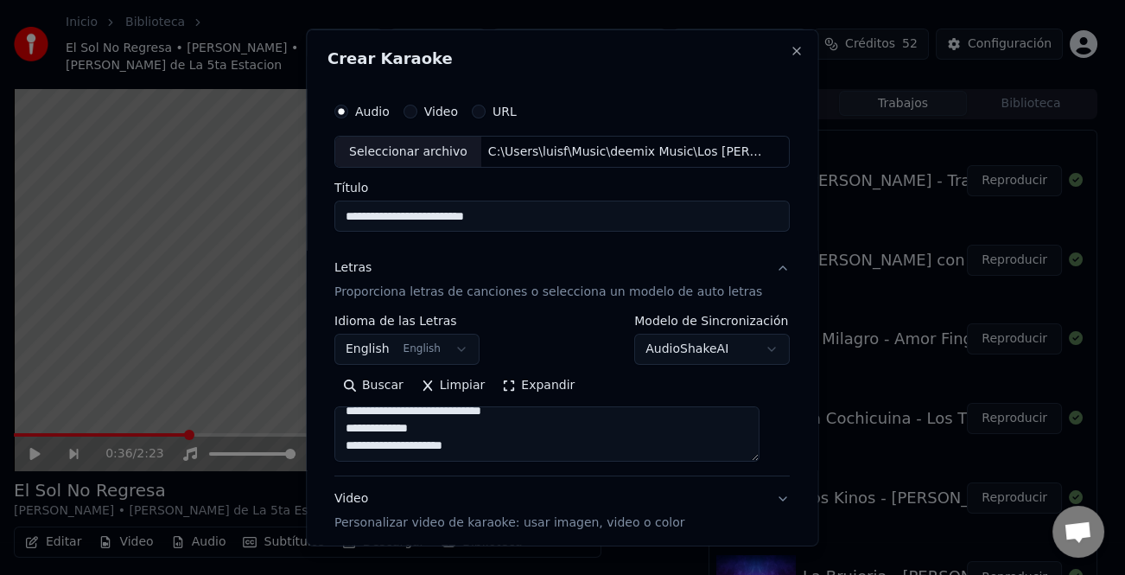 The width and height of the screenshot is (1125, 575). What do you see at coordinates (562, 511) in the screenshot?
I see `button: VideoPersonalizar video de karaoke: usar imagen, video o color` at bounding box center [562, 511].